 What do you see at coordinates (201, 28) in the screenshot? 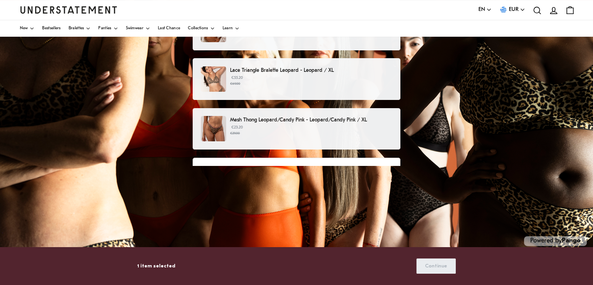
I see `a: Collections` at bounding box center [201, 28].